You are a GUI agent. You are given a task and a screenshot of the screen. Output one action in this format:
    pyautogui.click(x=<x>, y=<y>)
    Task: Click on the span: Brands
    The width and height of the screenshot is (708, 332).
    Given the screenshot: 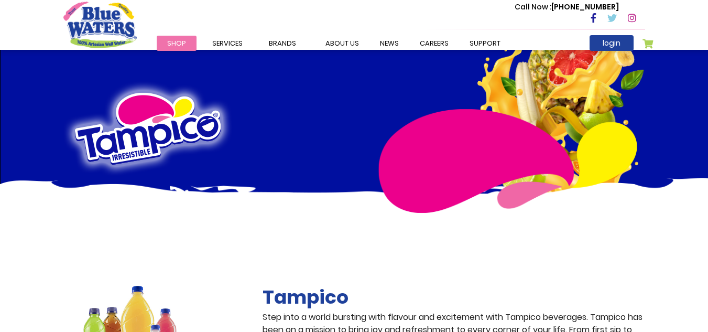 What is the action you would take?
    pyautogui.click(x=282, y=43)
    